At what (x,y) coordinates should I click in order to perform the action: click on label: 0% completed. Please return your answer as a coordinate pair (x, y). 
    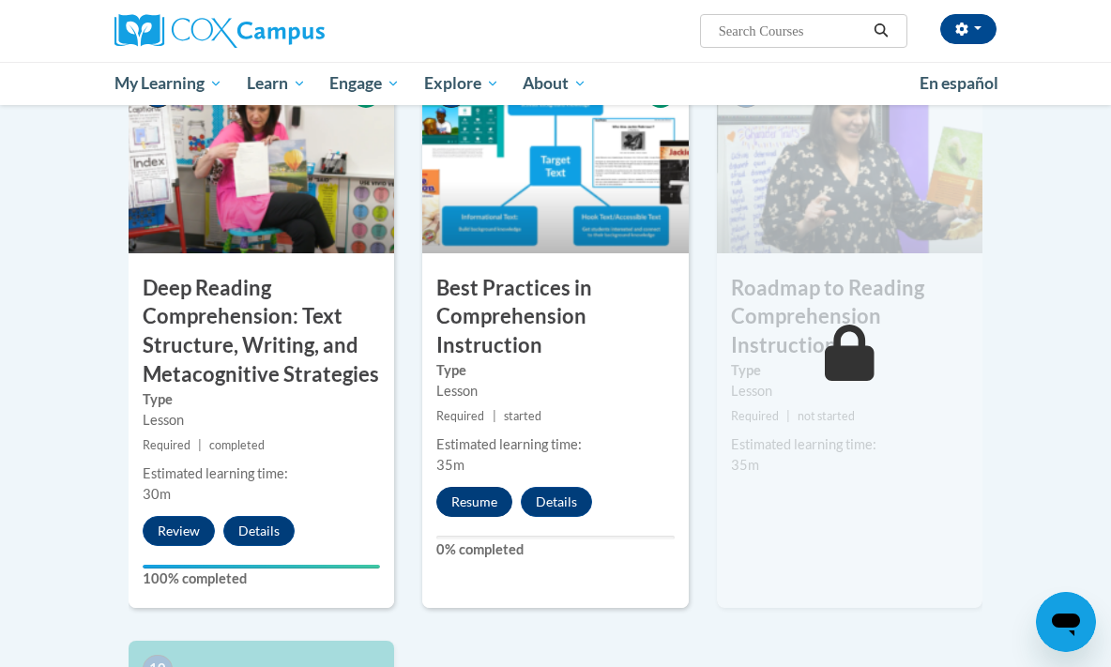
    Looking at the image, I should click on (555, 550).